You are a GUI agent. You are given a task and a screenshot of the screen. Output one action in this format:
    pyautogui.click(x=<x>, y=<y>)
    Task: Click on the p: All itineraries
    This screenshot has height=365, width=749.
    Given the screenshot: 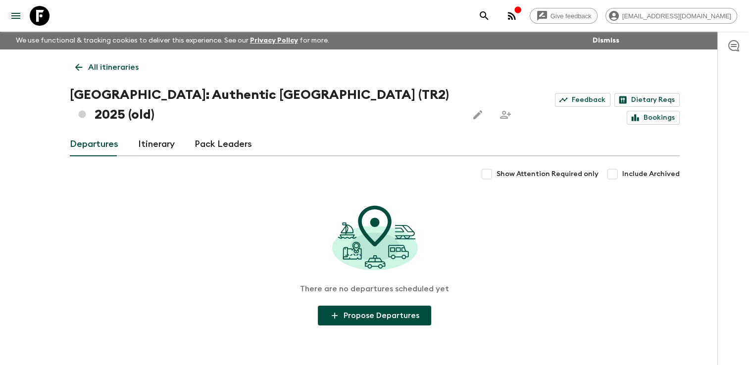 What is the action you would take?
    pyautogui.click(x=113, y=67)
    